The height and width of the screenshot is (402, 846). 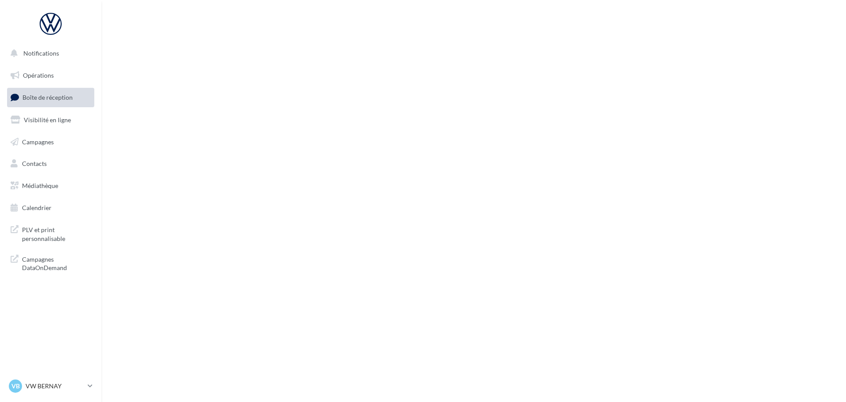 What do you see at coordinates (51, 97) in the screenshot?
I see `a: Boîte de réception` at bounding box center [51, 97].